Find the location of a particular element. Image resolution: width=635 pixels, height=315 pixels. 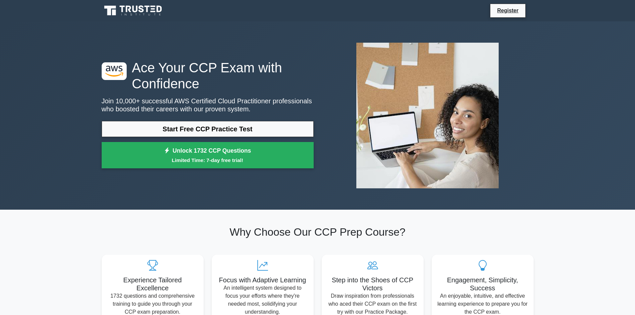

p: Join 10,000+ successful AWS Certified Cloud Practitioner professionals who boosted their careers ... is located at coordinates (208, 105).